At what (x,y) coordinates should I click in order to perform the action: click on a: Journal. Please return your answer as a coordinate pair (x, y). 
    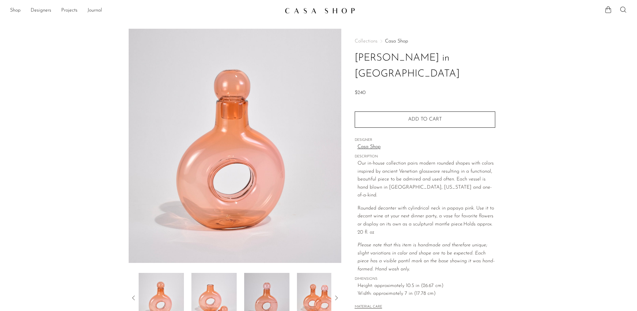
    Looking at the image, I should click on (95, 11).